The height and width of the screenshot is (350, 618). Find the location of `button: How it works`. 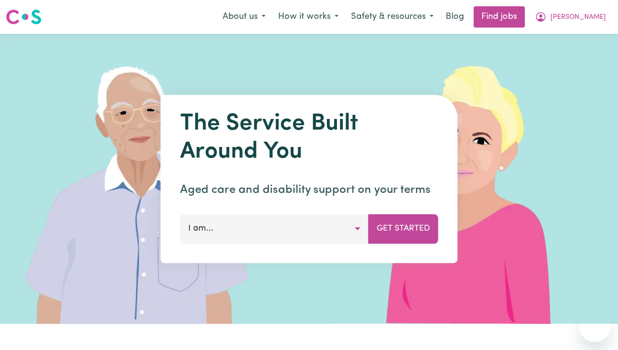

button: How it works is located at coordinates (308, 17).